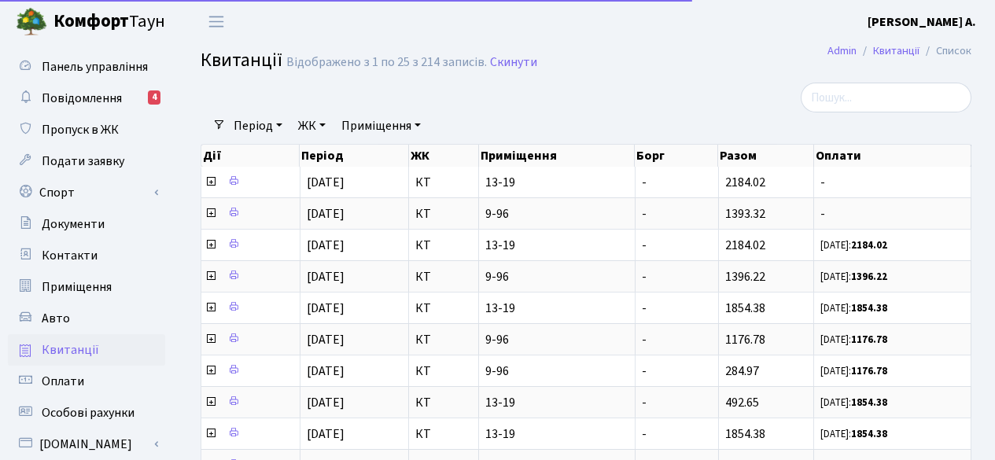 The height and width of the screenshot is (460, 995). Describe the element at coordinates (742, 403) in the screenshot. I see `span: 492.65` at that location.